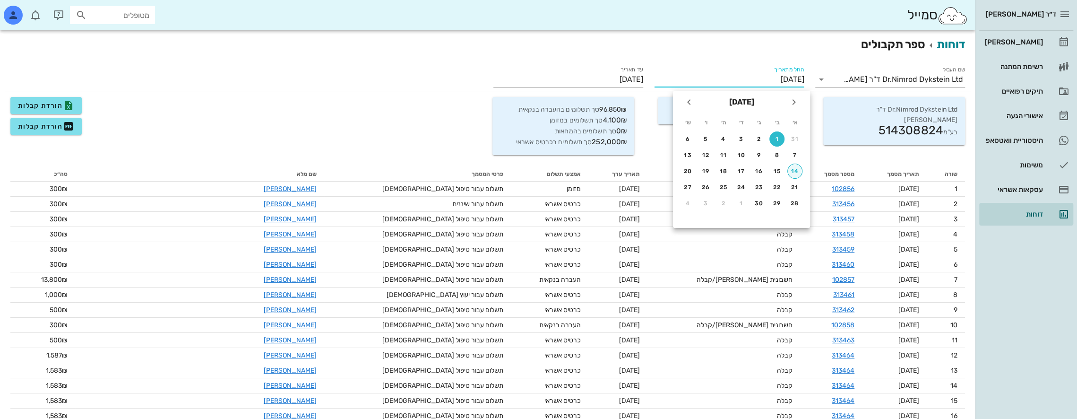  Describe the element at coordinates (1026, 67) in the screenshot. I see `a: רשימת המתנה` at that location.